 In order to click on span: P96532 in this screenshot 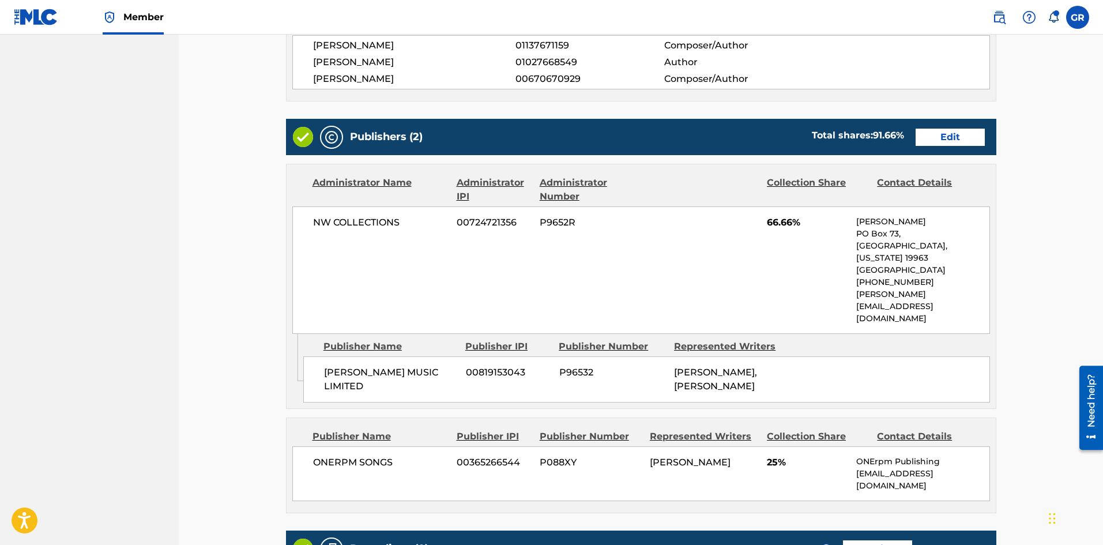, I will do `click(612, 372)`.